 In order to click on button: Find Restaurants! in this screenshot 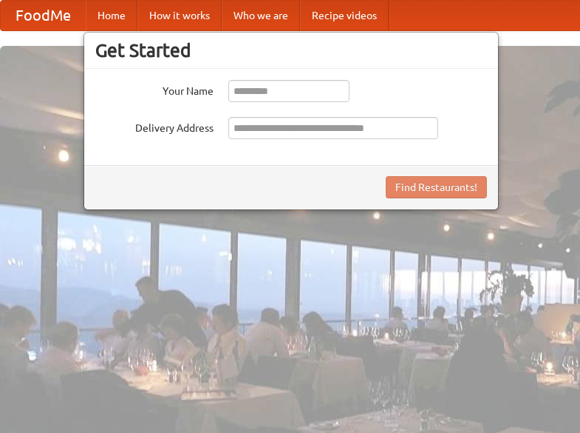, I will do `click(436, 187)`.